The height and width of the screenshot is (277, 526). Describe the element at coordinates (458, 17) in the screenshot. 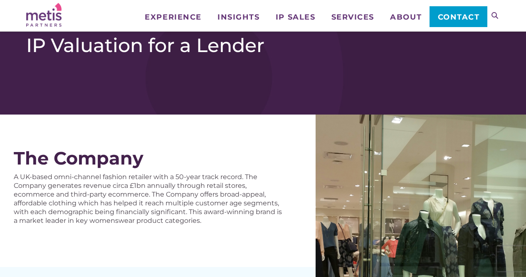

I see `a: Contact` at that location.